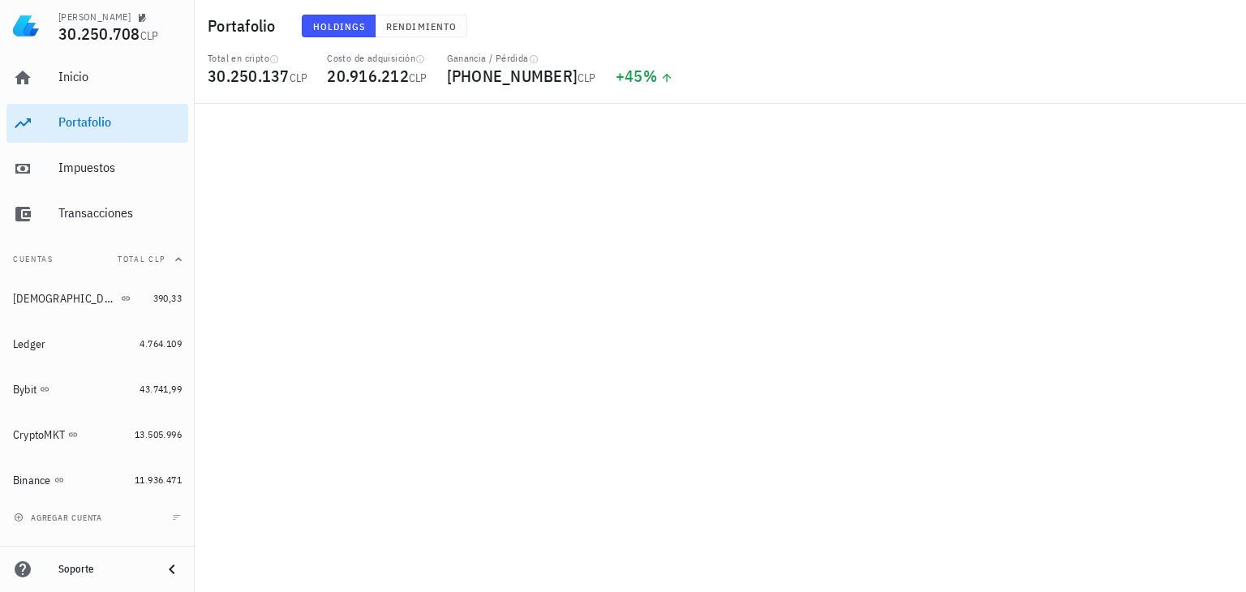 The width and height of the screenshot is (1246, 592). I want to click on span: 11.936.471, so click(158, 480).